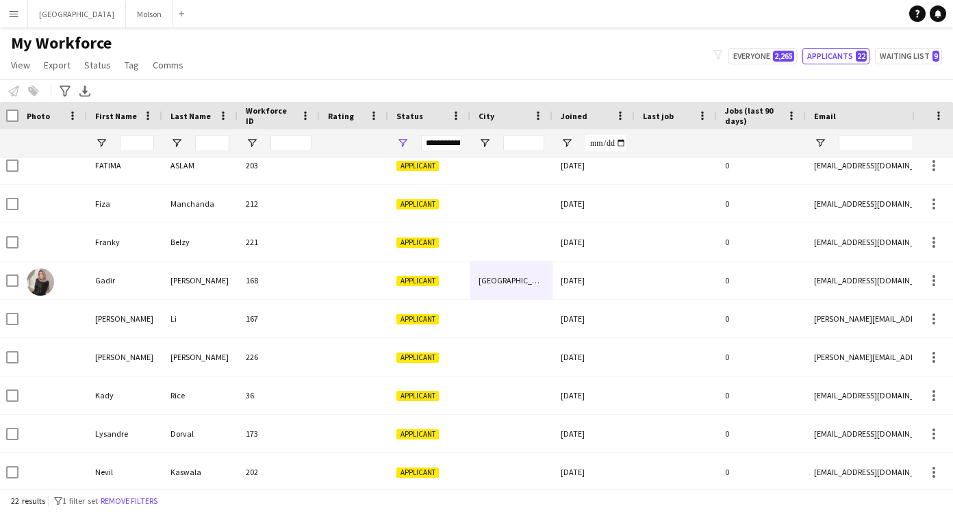 Image resolution: width=953 pixels, height=512 pixels. What do you see at coordinates (753, 116) in the screenshot?
I see `span: Jobs (last 90 days)` at bounding box center [753, 116].